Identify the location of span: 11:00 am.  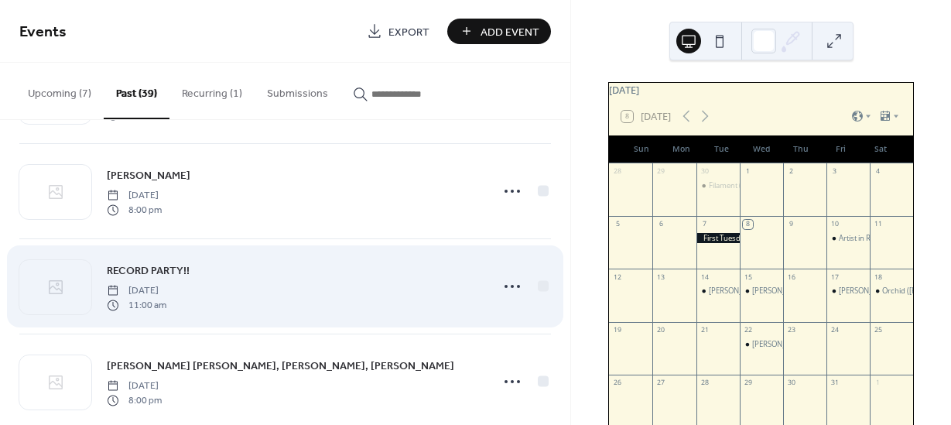
(136, 305).